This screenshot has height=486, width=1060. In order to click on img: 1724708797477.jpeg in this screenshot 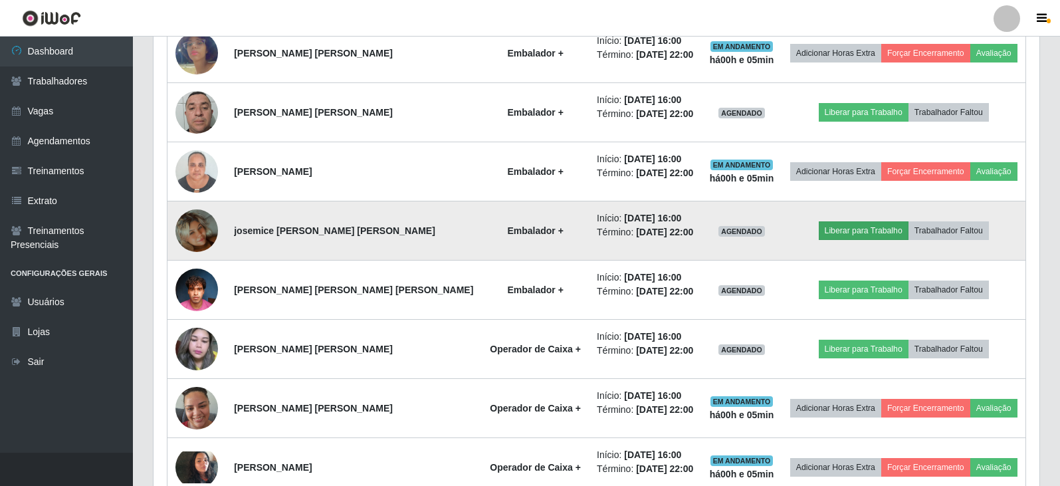, I will do `click(197, 112)`.